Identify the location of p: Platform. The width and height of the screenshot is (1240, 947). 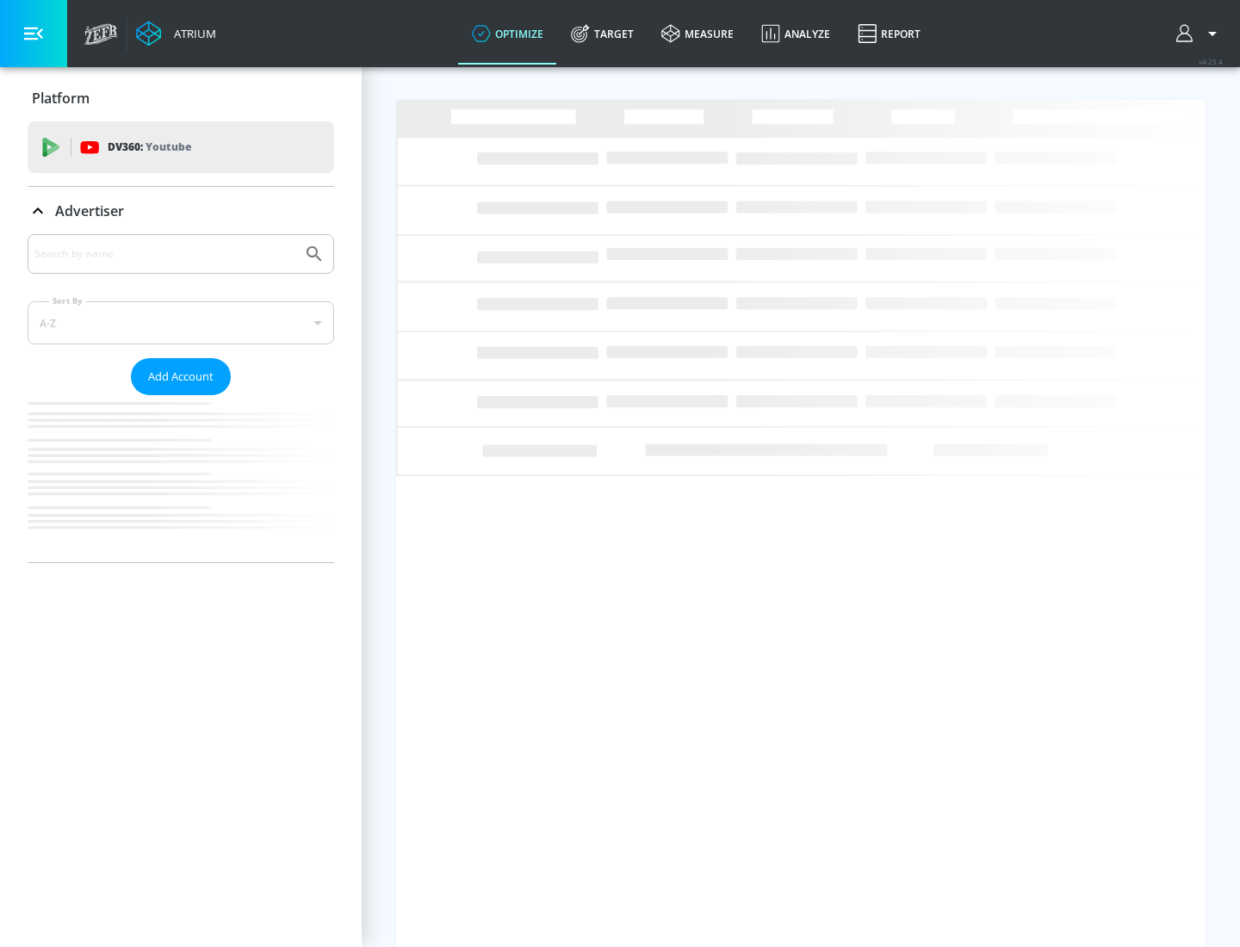
(60, 98).